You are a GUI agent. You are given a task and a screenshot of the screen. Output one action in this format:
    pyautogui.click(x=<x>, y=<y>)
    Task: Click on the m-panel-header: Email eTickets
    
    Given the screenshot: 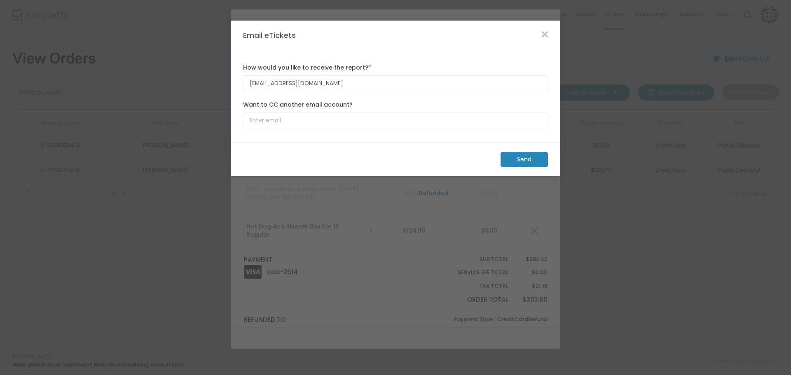 What is the action you would take?
    pyautogui.click(x=396, y=35)
    